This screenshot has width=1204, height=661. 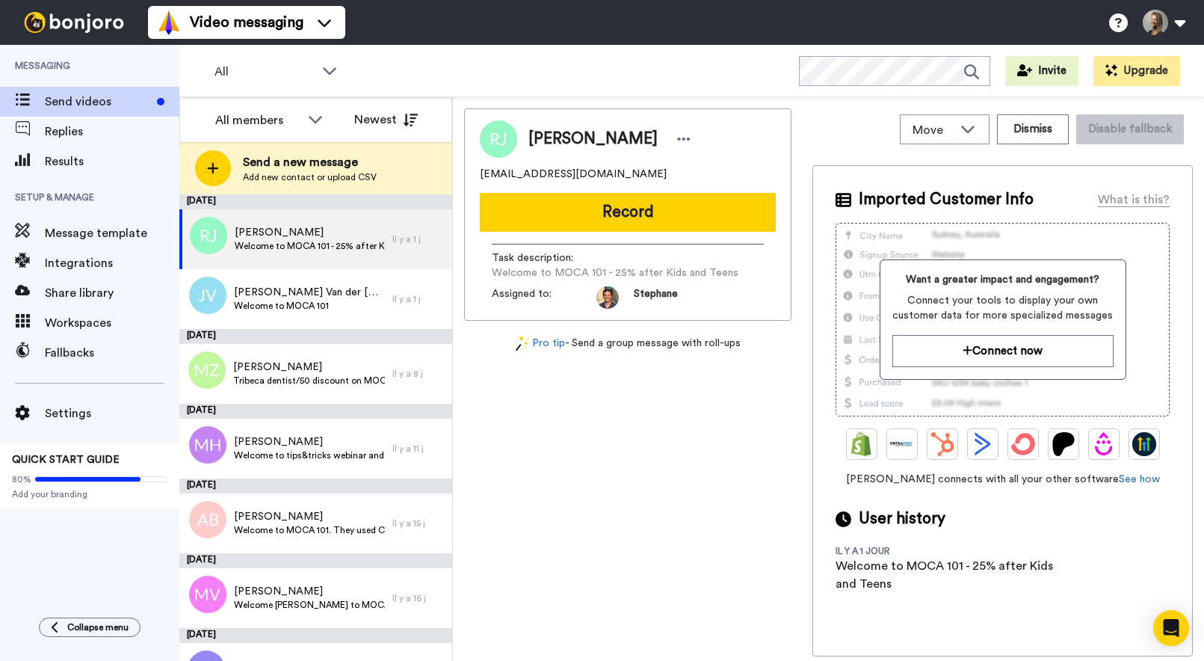 I want to click on button: Upgrade, so click(x=1137, y=71).